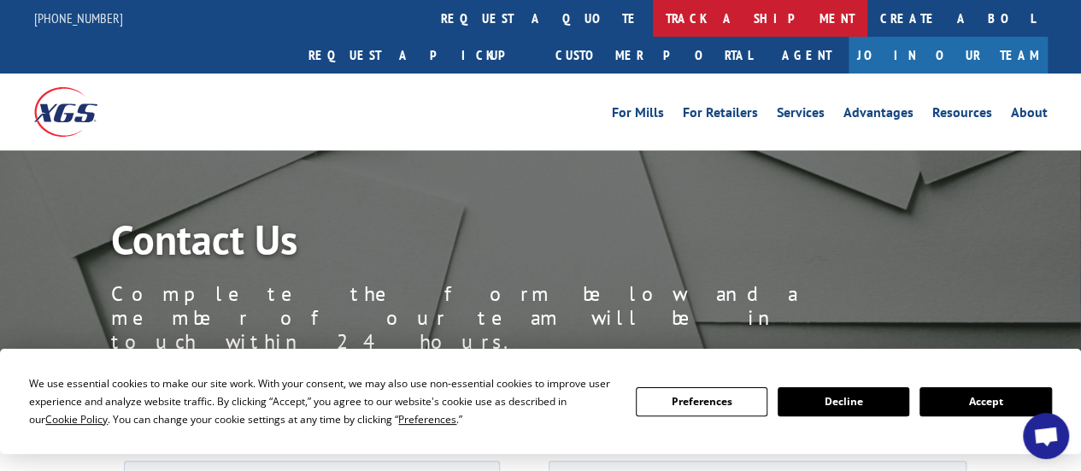  Describe the element at coordinates (486, 175) in the screenshot. I see `span: Contact by Email` at that location.